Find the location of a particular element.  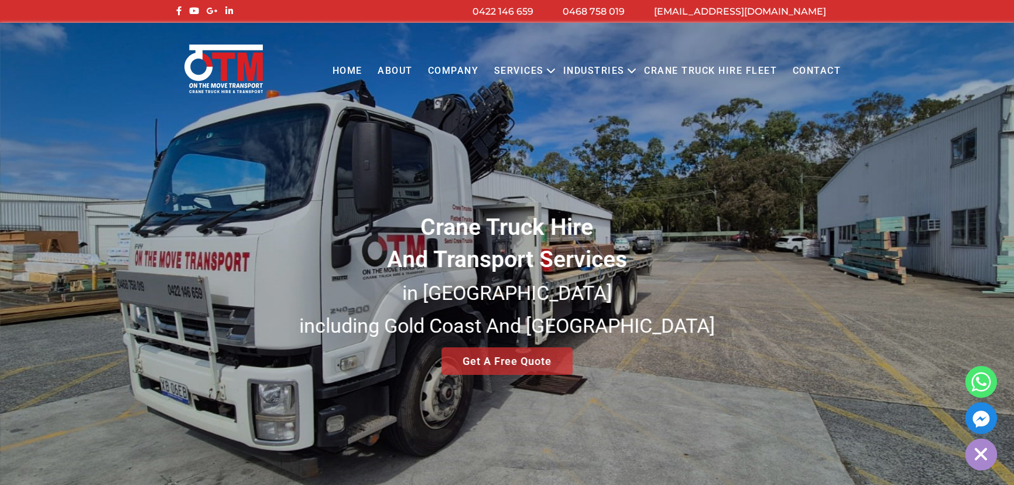

a: Home is located at coordinates (347, 71).